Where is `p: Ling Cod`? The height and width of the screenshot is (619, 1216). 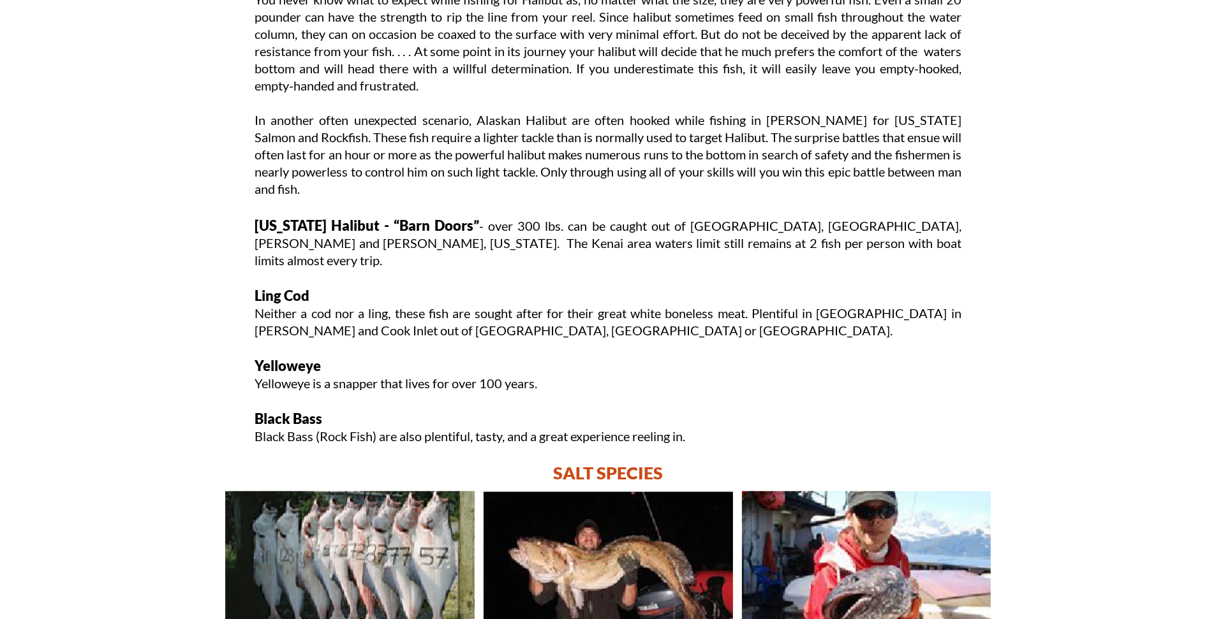 p: Ling Cod is located at coordinates (608, 295).